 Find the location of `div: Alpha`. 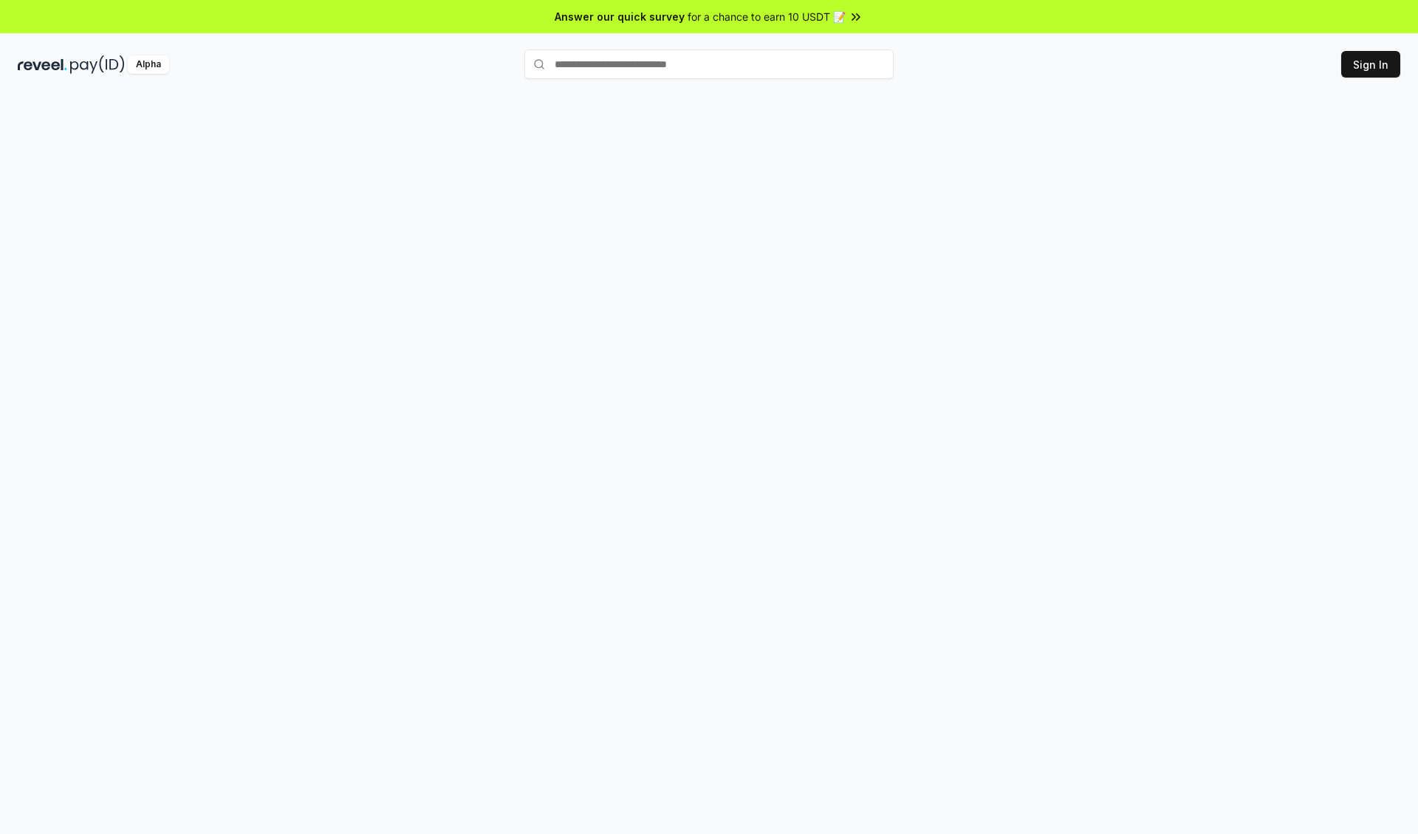

div: Alpha is located at coordinates (148, 64).